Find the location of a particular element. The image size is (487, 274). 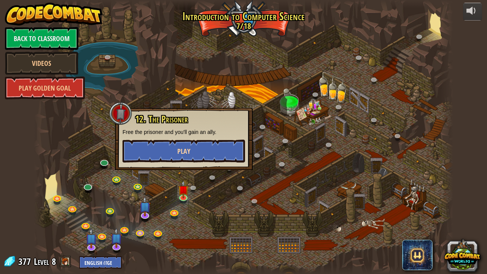

span: 8 is located at coordinates (54, 261).